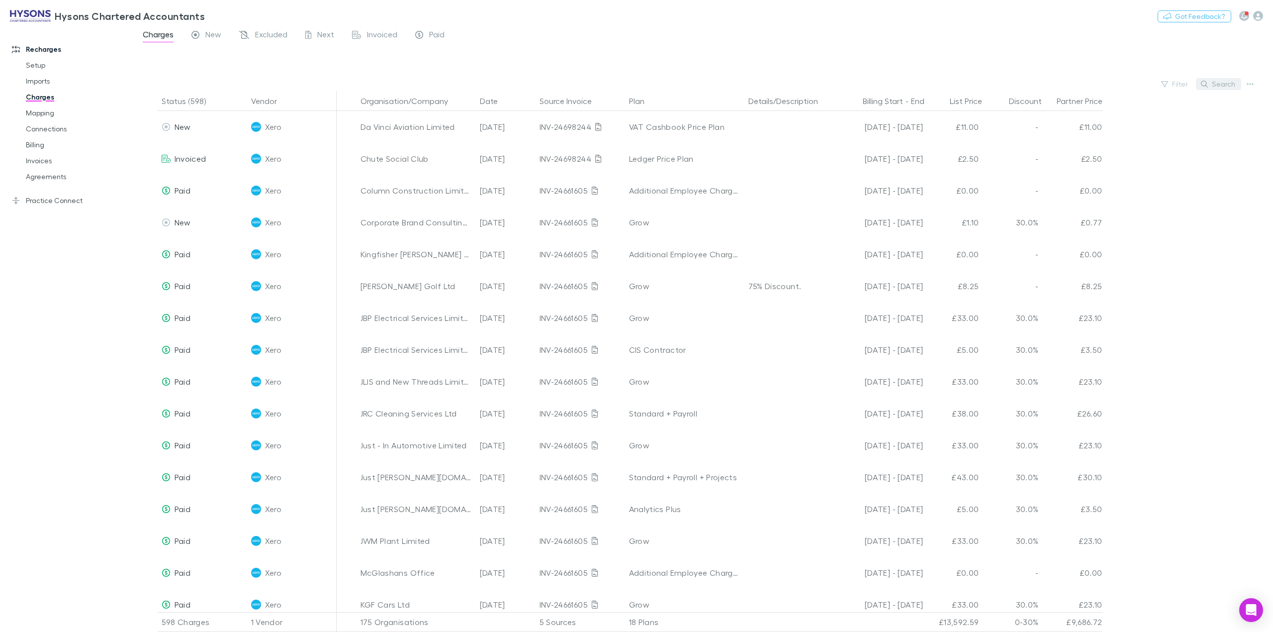 This screenshot has width=1273, height=632. Describe the element at coordinates (79, 113) in the screenshot. I see `a: Mapping` at that location.